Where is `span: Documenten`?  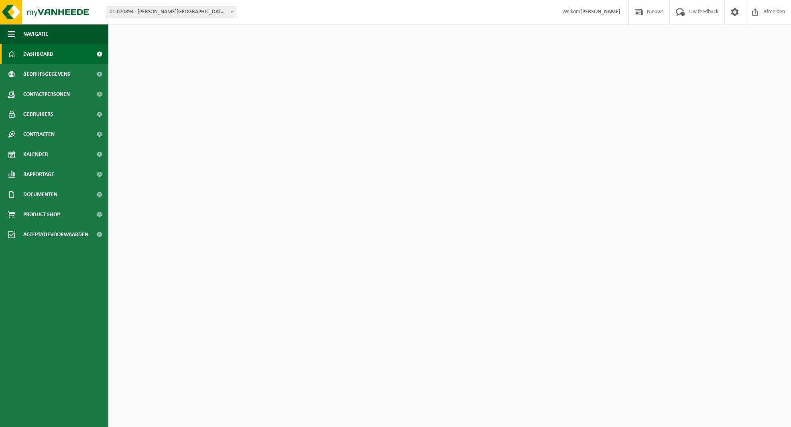
span: Documenten is located at coordinates (40, 195).